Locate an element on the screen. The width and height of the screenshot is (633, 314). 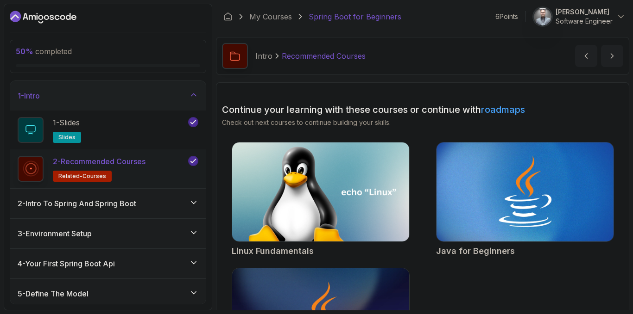
button: 1-Intro is located at coordinates (108, 96).